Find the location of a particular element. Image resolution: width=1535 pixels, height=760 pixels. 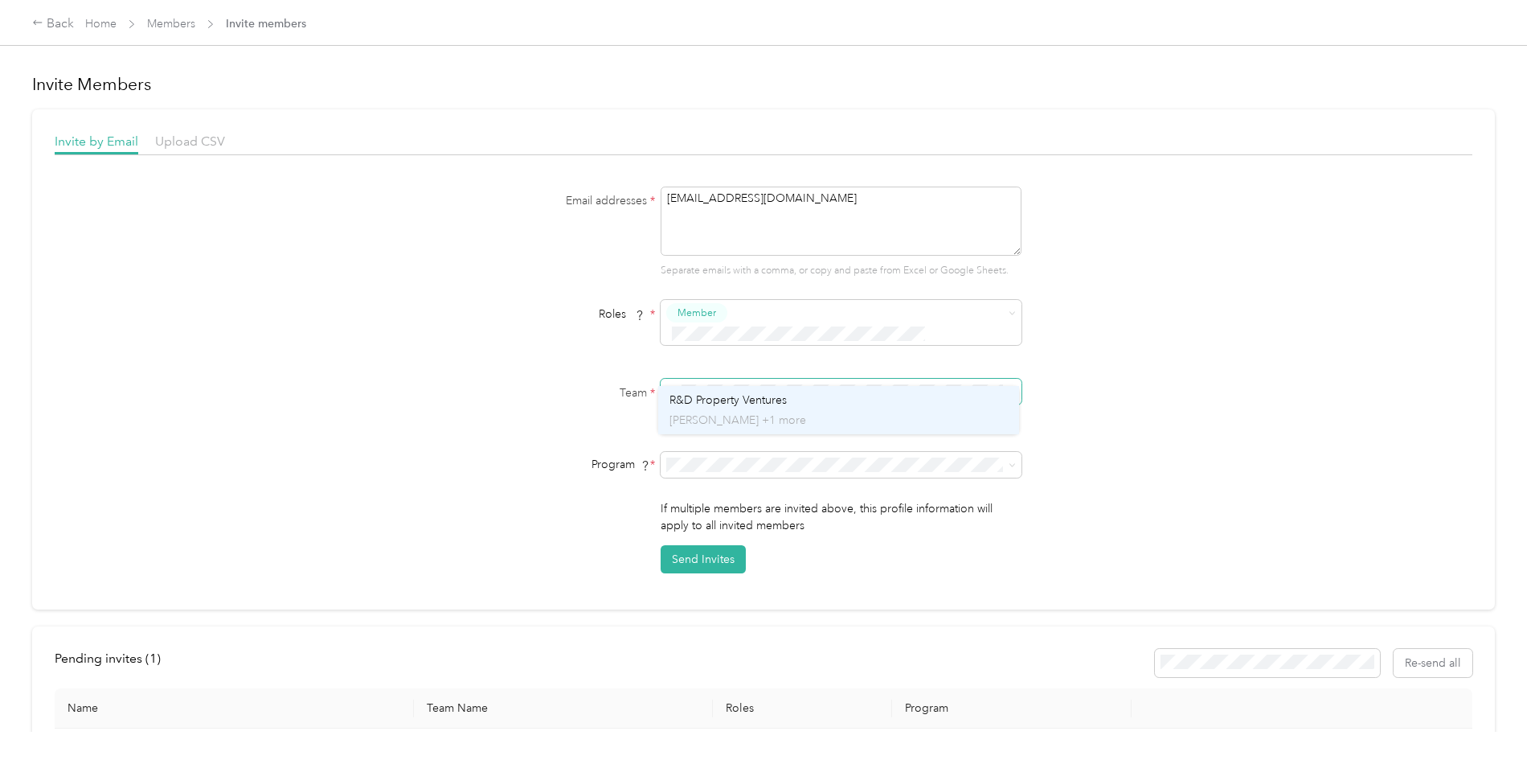

h1: Invite Members is located at coordinates (764, 84).